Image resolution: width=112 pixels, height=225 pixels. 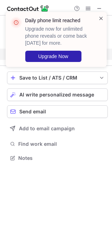 I want to click on button: Notes, so click(x=57, y=158).